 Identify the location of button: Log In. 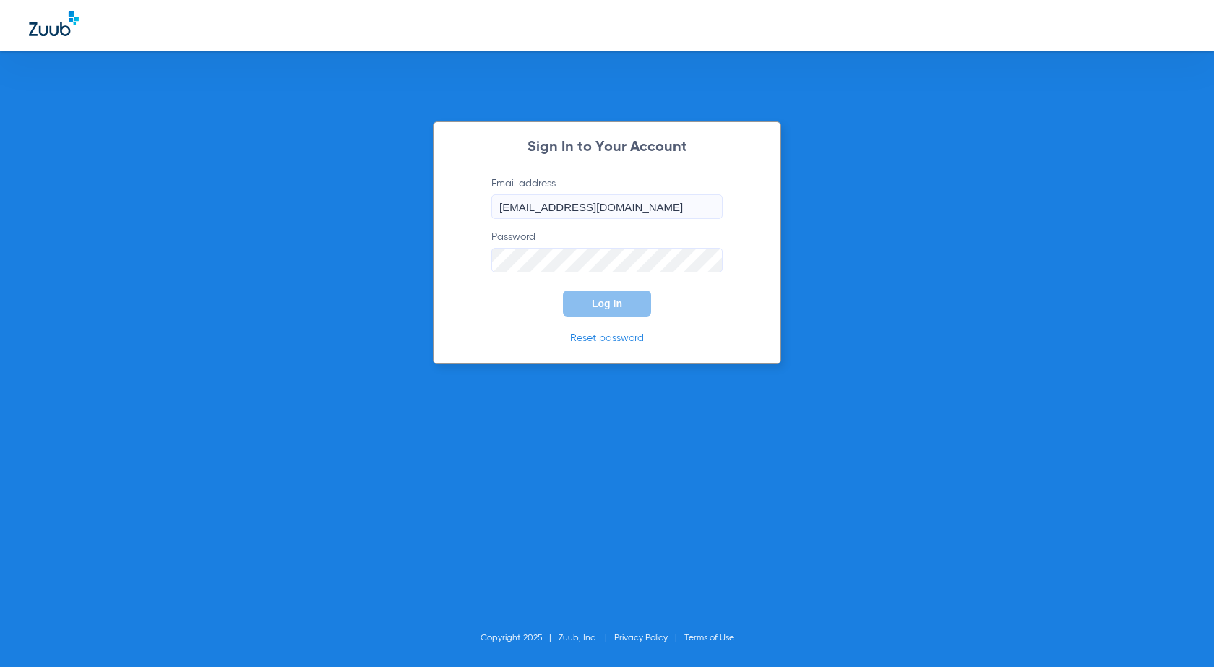
(607, 304).